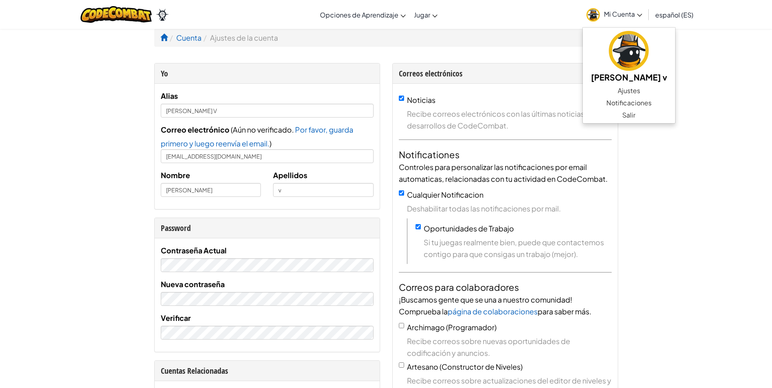 This screenshot has width=772, height=388. Describe the element at coordinates (509, 208) in the screenshot. I see `span: Deshabilitar todas las notificaciones por mail.` at that location.